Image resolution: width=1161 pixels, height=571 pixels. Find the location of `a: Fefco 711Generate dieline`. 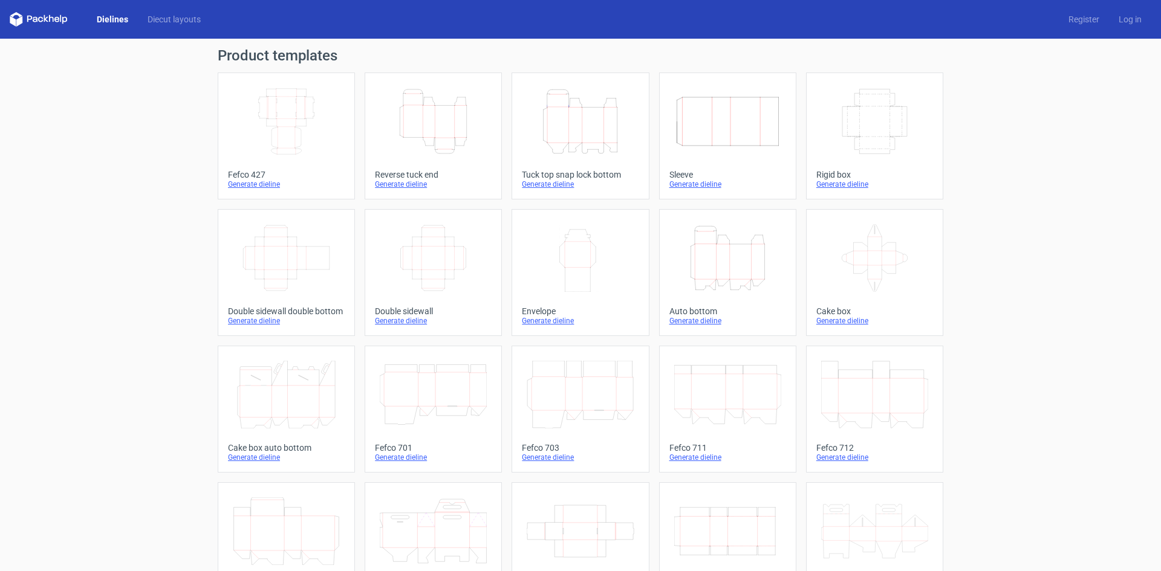

a: Fefco 711Generate dieline is located at coordinates (727, 409).